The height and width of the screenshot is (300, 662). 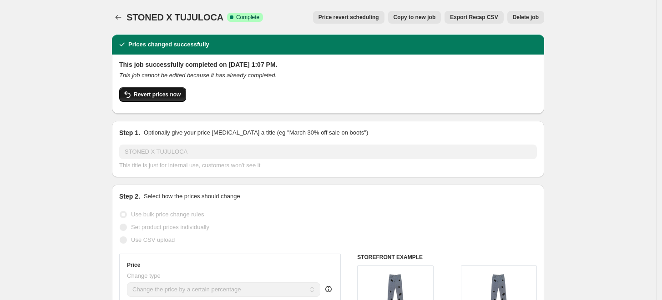 What do you see at coordinates (329, 289) in the screenshot?
I see `div: help` at bounding box center [329, 289].